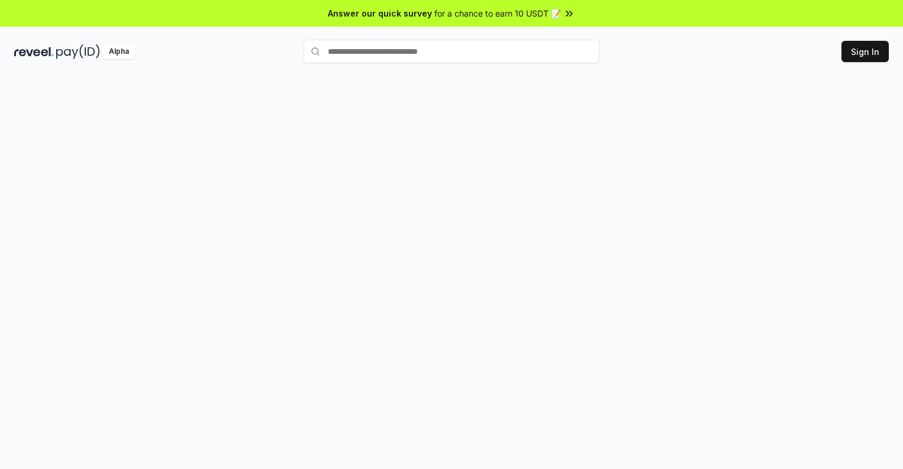  Describe the element at coordinates (34, 51) in the screenshot. I see `img: reveel_dark` at that location.